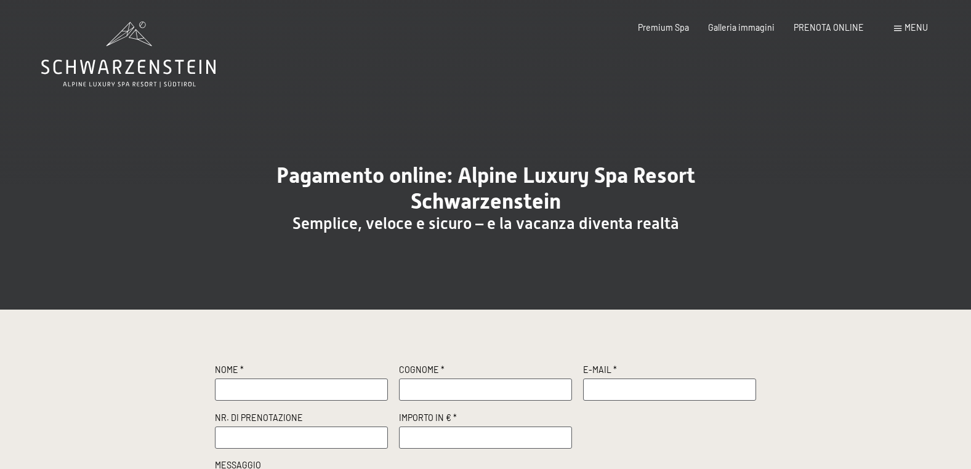 The height and width of the screenshot is (469, 971). I want to click on span: Menu, so click(916, 27).